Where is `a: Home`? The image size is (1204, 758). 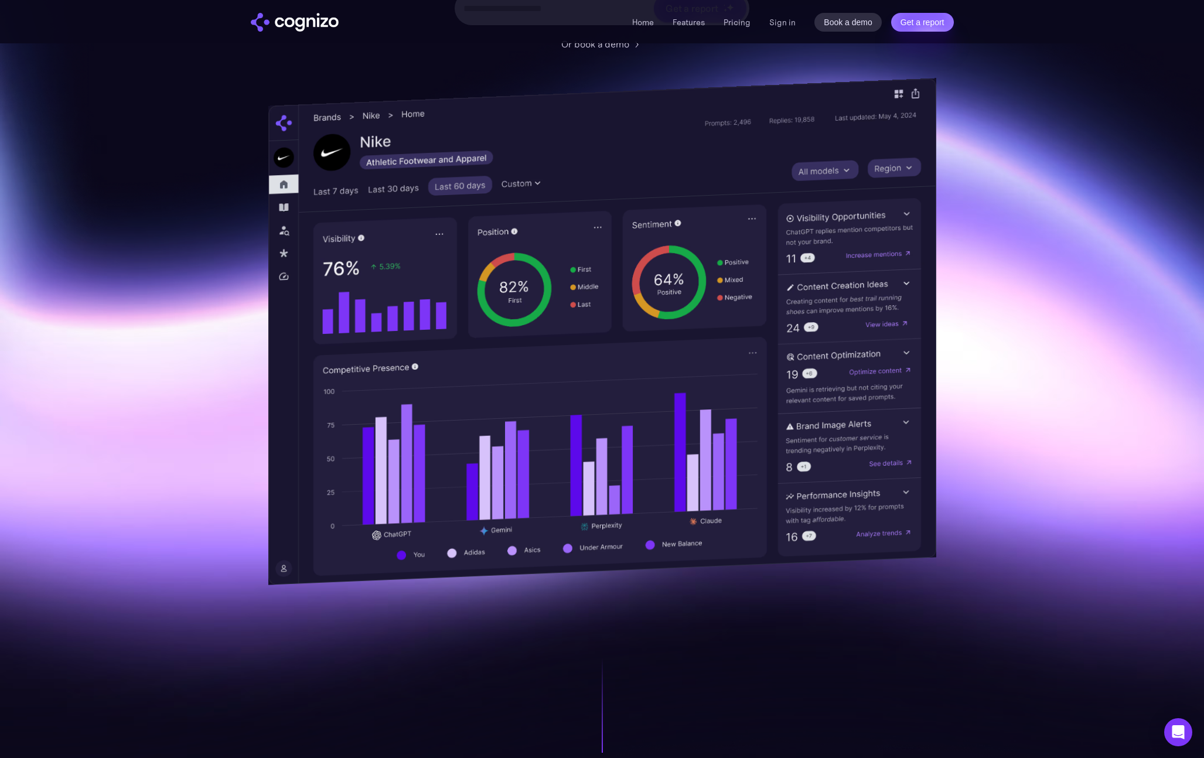 a: Home is located at coordinates (642, 22).